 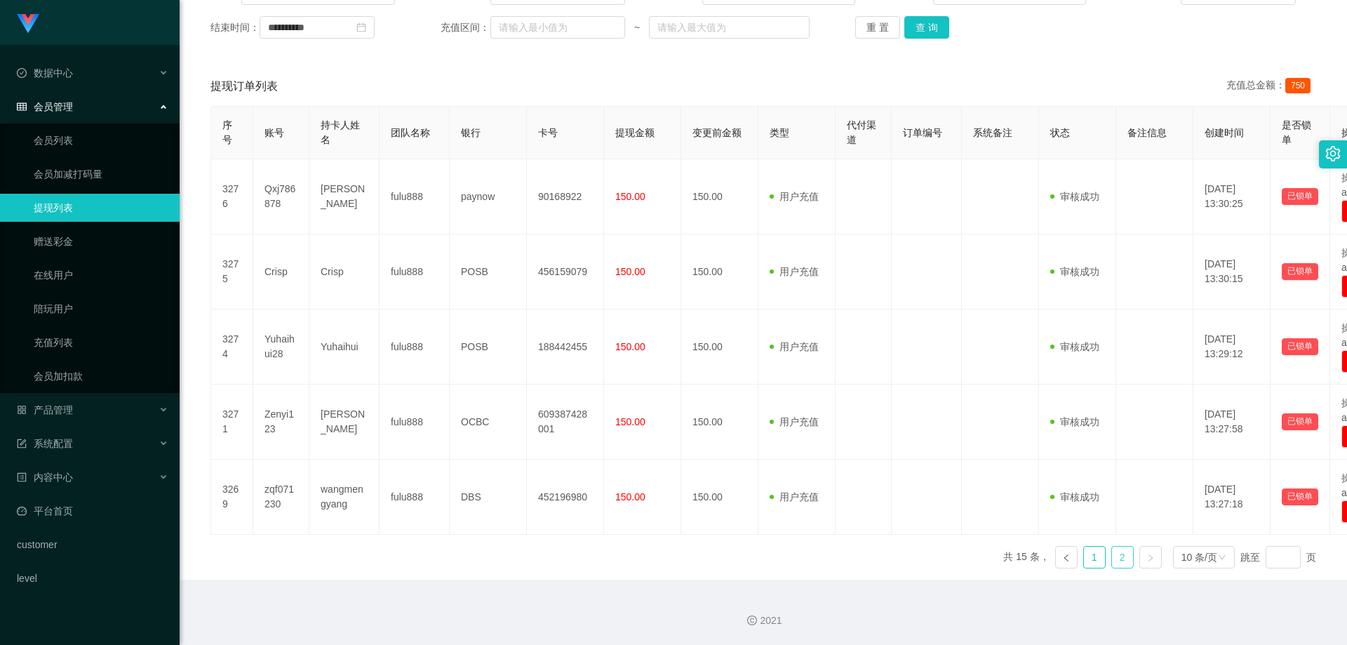 I want to click on span: 变更前金额, so click(x=717, y=133).